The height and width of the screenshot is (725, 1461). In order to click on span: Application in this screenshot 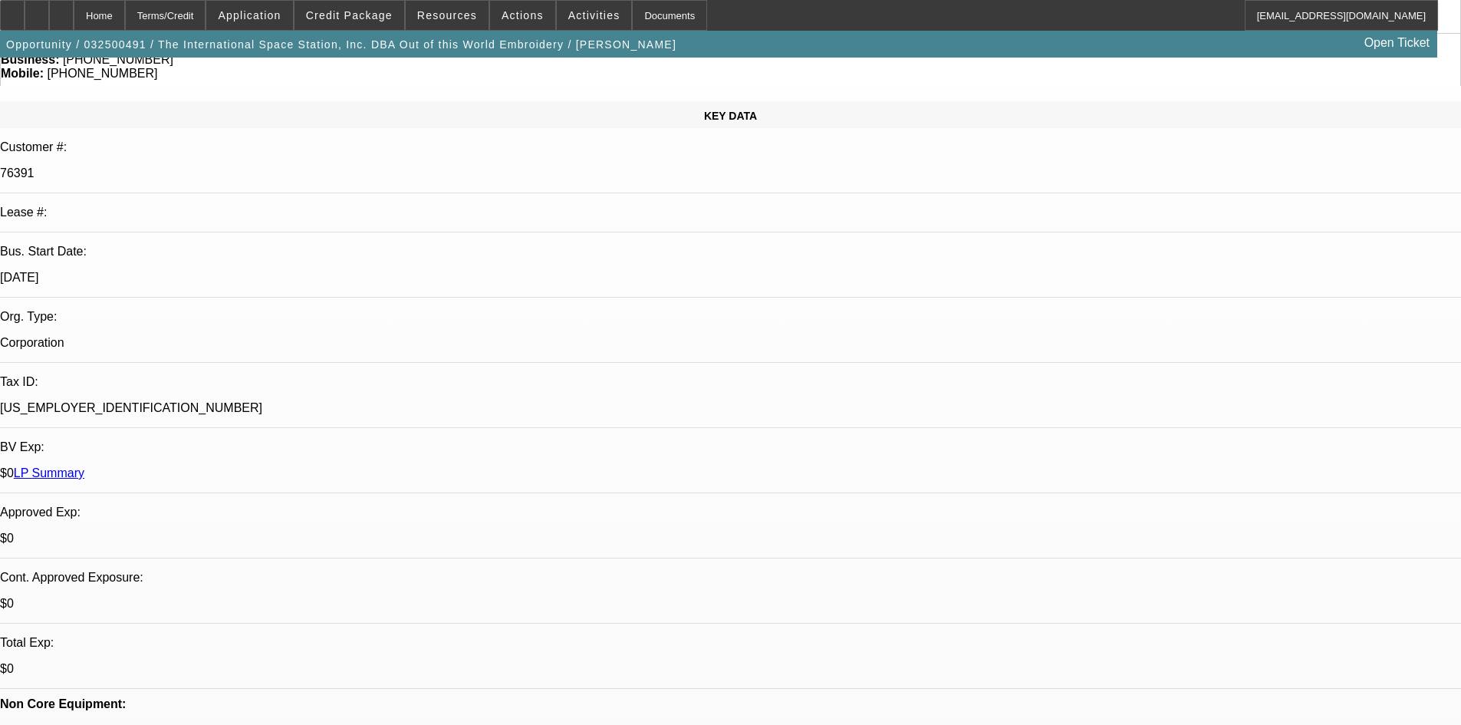, I will do `click(249, 15)`.